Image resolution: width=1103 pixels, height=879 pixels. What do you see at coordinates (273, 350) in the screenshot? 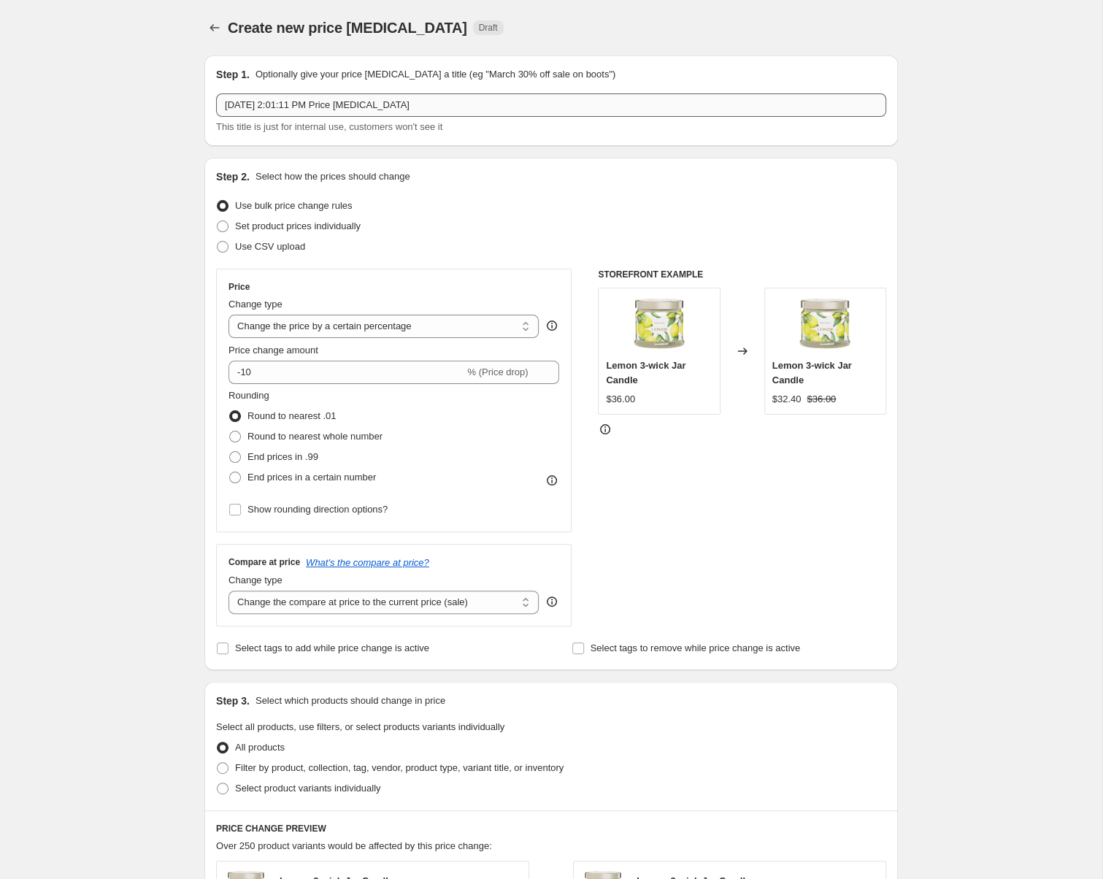
I see `span: Price change amount` at bounding box center [273, 350].